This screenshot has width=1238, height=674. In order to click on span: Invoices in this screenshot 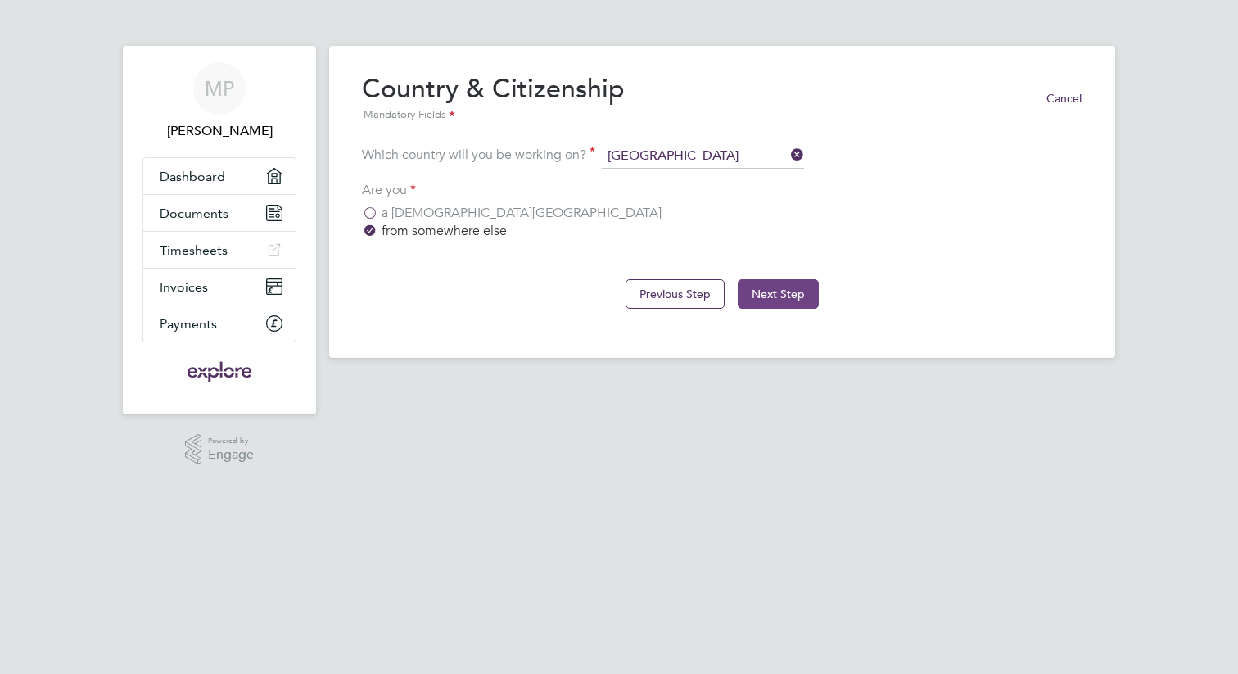, I will do `click(183, 287)`.